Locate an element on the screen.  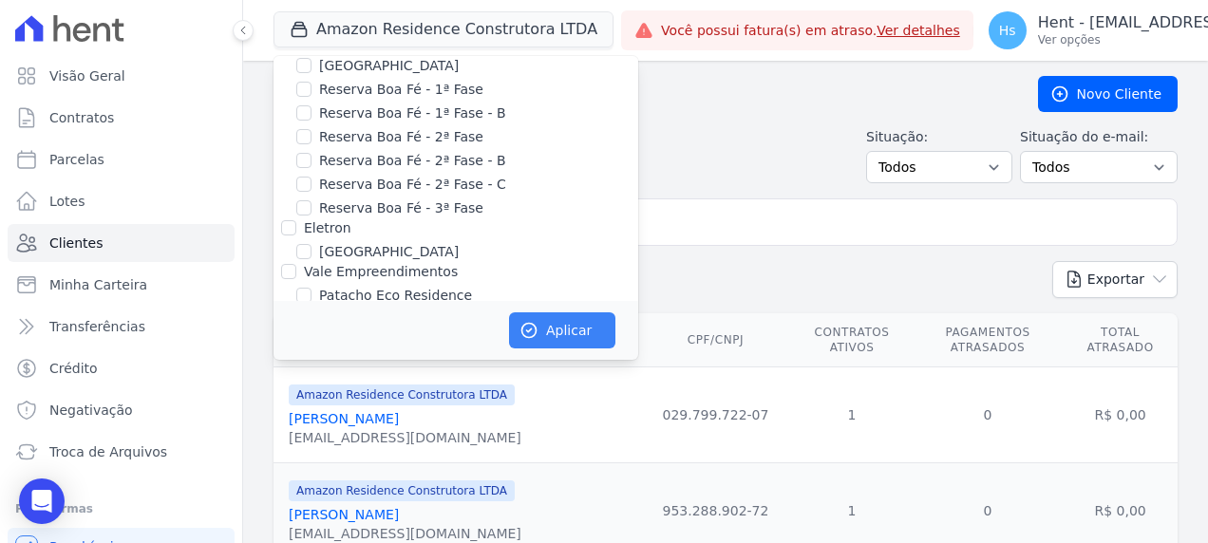
a: Transferências is located at coordinates (121, 327).